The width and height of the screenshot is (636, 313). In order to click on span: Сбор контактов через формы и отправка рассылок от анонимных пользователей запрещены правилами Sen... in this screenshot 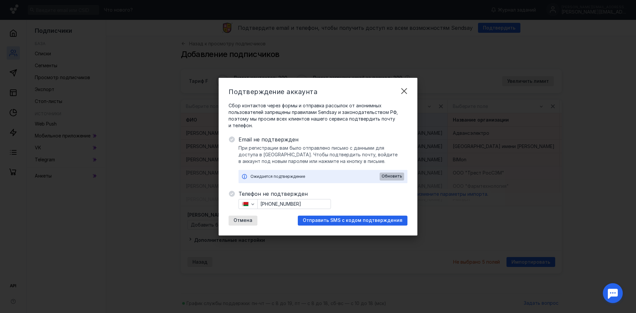, I will do `click(318, 116)`.